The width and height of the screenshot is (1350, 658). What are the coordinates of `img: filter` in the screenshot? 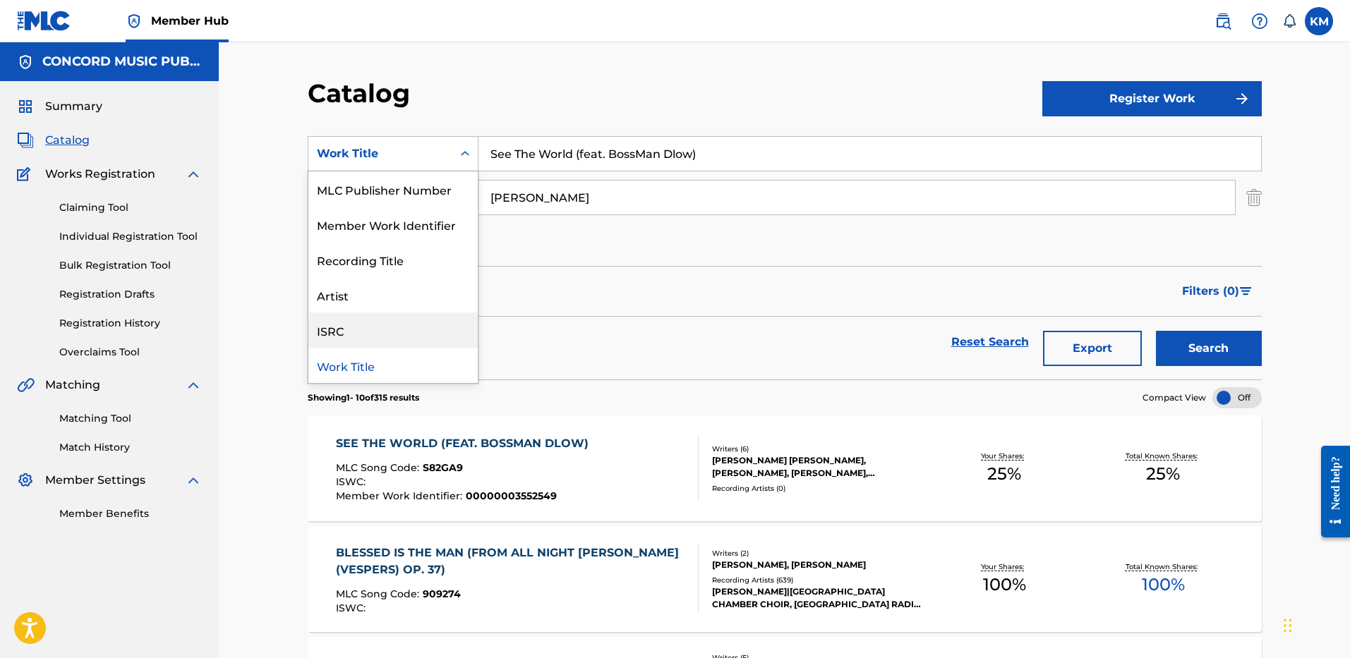 It's located at (1246, 291).